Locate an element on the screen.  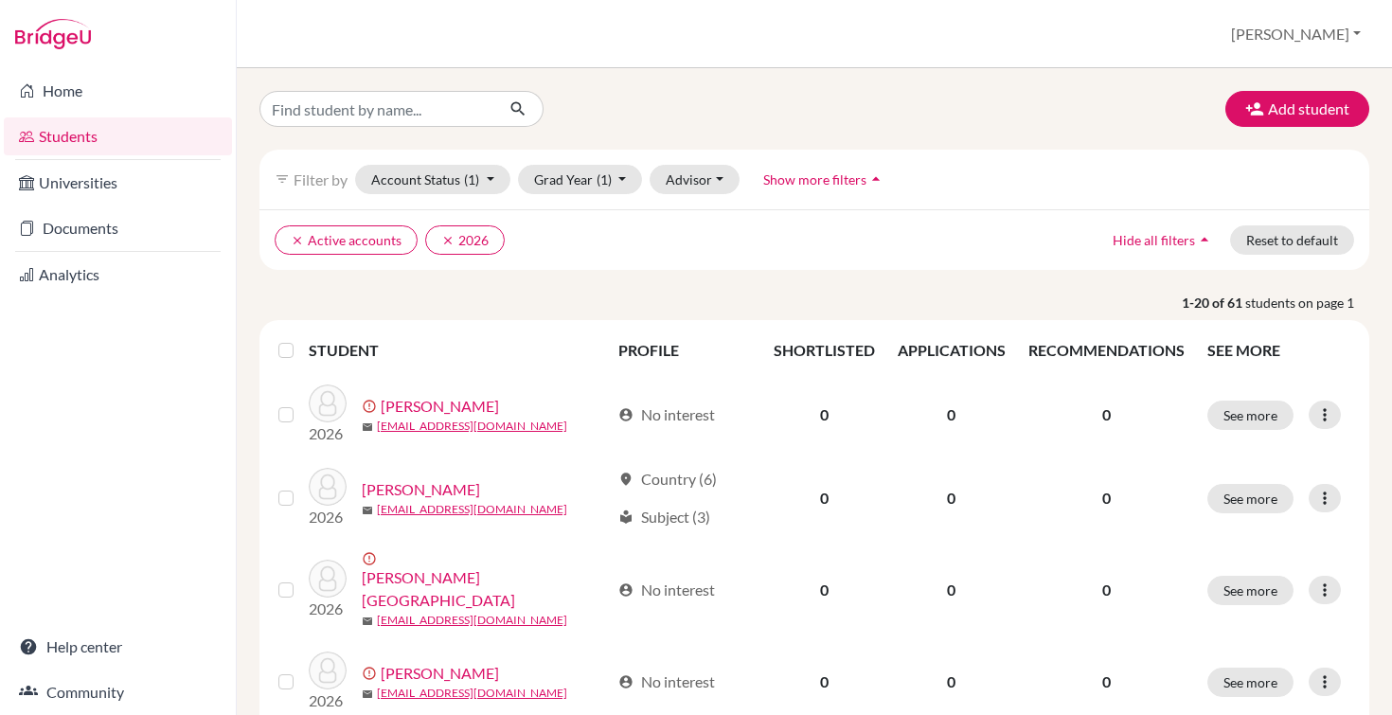
th: PROFILE is located at coordinates (685, 350).